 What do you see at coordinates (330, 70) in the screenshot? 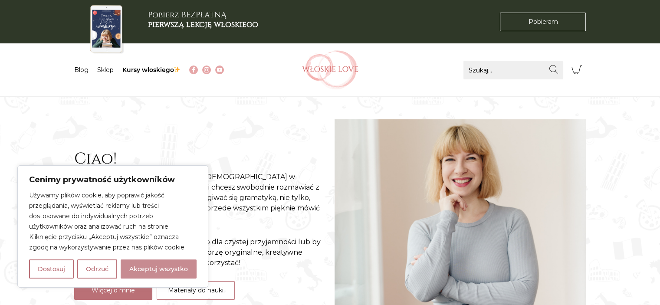
I see `img: Włoskielove` at bounding box center [330, 70].